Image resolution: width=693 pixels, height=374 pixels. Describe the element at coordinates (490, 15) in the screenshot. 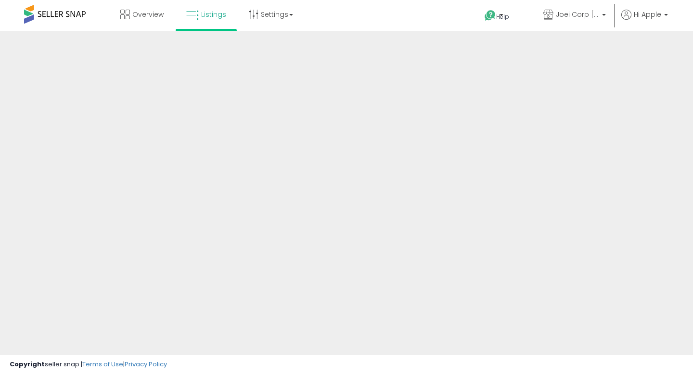

I see `i: Get Help` at that location.